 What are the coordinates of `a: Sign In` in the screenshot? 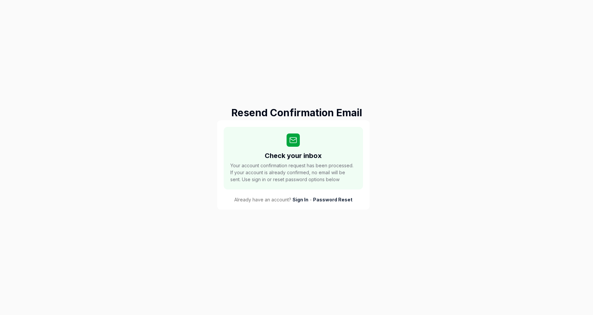 It's located at (300, 199).